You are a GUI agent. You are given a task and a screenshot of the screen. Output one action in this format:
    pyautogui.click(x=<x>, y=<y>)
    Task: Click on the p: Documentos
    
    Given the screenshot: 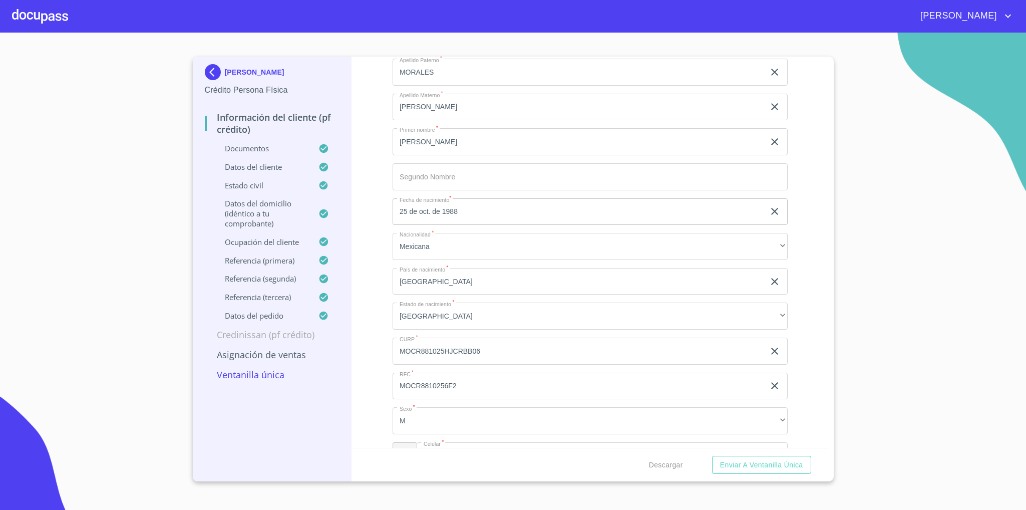 What is the action you would take?
    pyautogui.click(x=262, y=148)
    